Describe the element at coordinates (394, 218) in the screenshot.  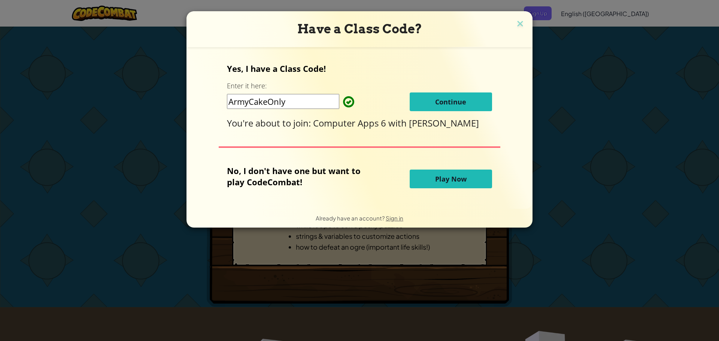
I see `span: Sign in` at that location.